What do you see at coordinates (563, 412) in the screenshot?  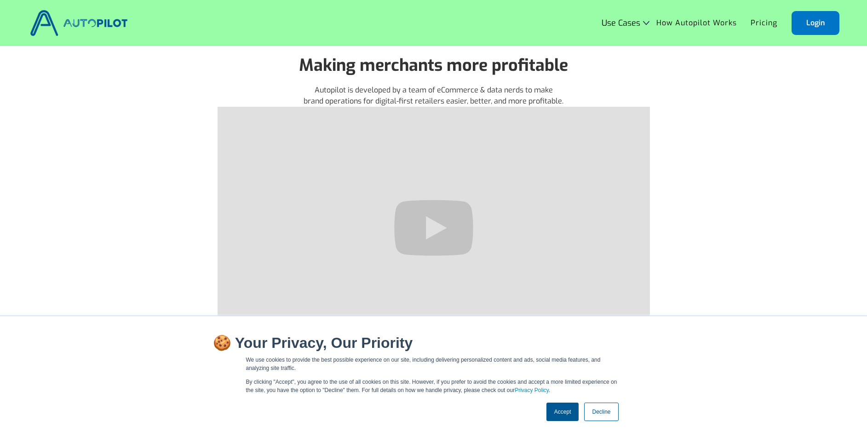 I see `a: Accept` at bounding box center [563, 412].